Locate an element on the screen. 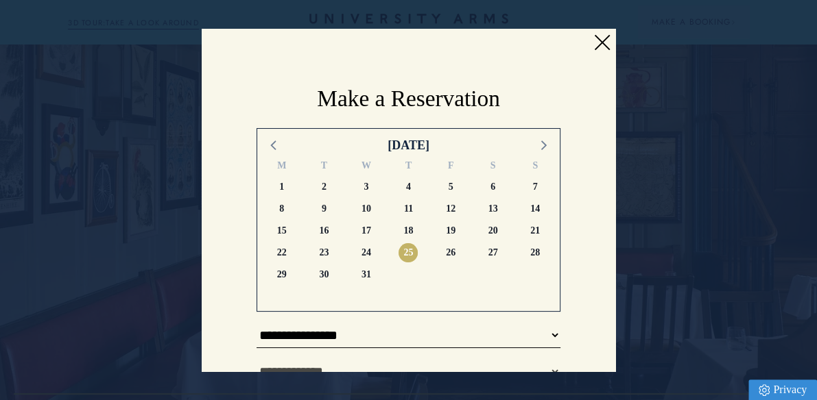  span: Monday 15 December 2025 is located at coordinates (282, 231).